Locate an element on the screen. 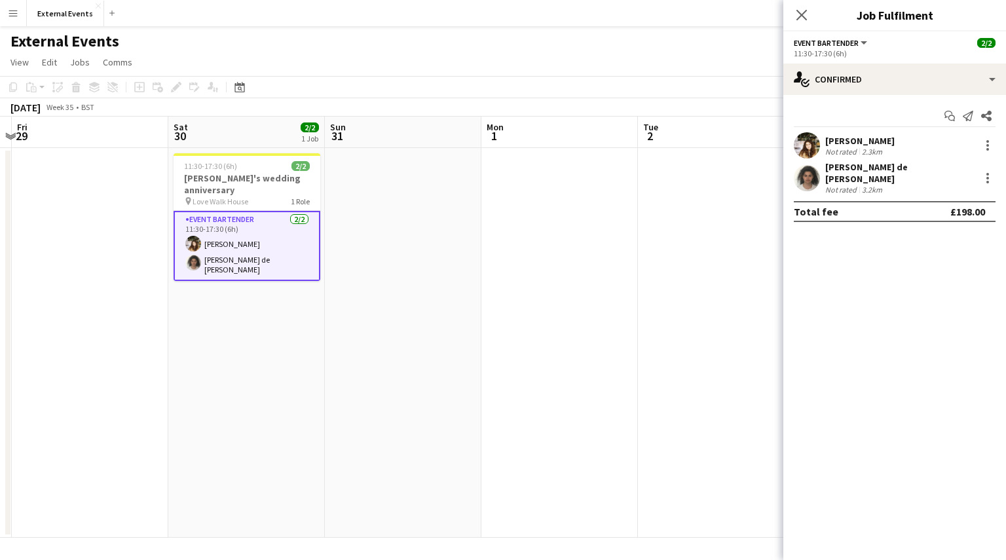 The height and width of the screenshot is (560, 1006). span: Love Walk House is located at coordinates (220, 201).